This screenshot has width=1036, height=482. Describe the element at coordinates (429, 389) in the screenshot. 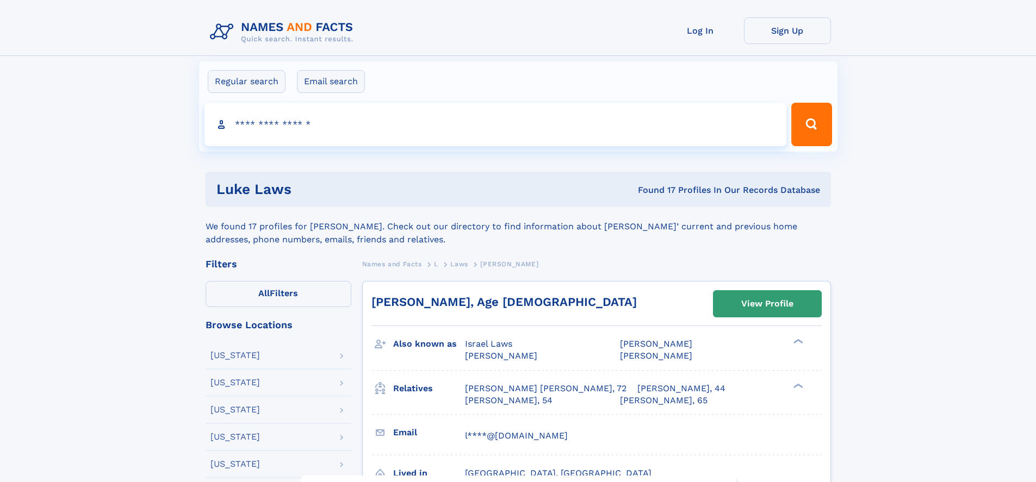

I see `h3: Relatives` at that location.